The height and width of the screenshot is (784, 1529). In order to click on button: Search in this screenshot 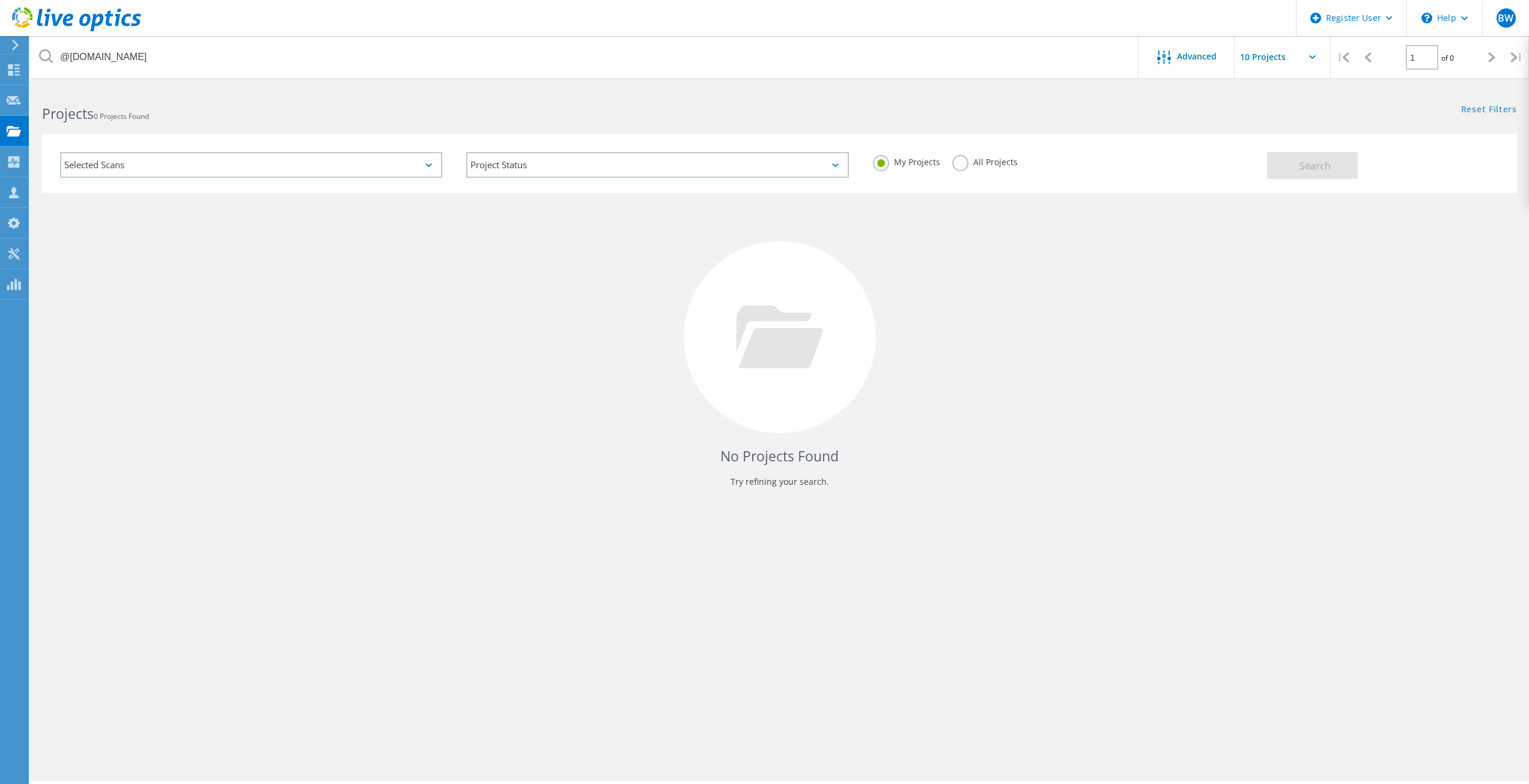, I will do `click(1312, 165)`.